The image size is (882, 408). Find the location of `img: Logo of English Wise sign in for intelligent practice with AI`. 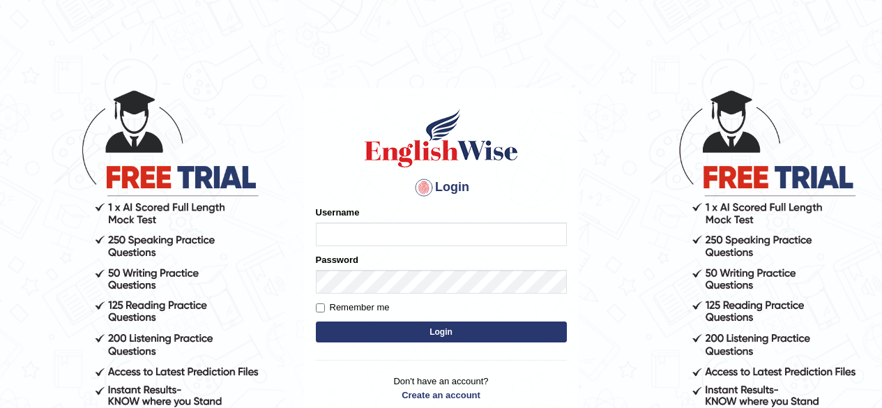

img: Logo of English Wise sign in for intelligent practice with AI is located at coordinates (441, 138).